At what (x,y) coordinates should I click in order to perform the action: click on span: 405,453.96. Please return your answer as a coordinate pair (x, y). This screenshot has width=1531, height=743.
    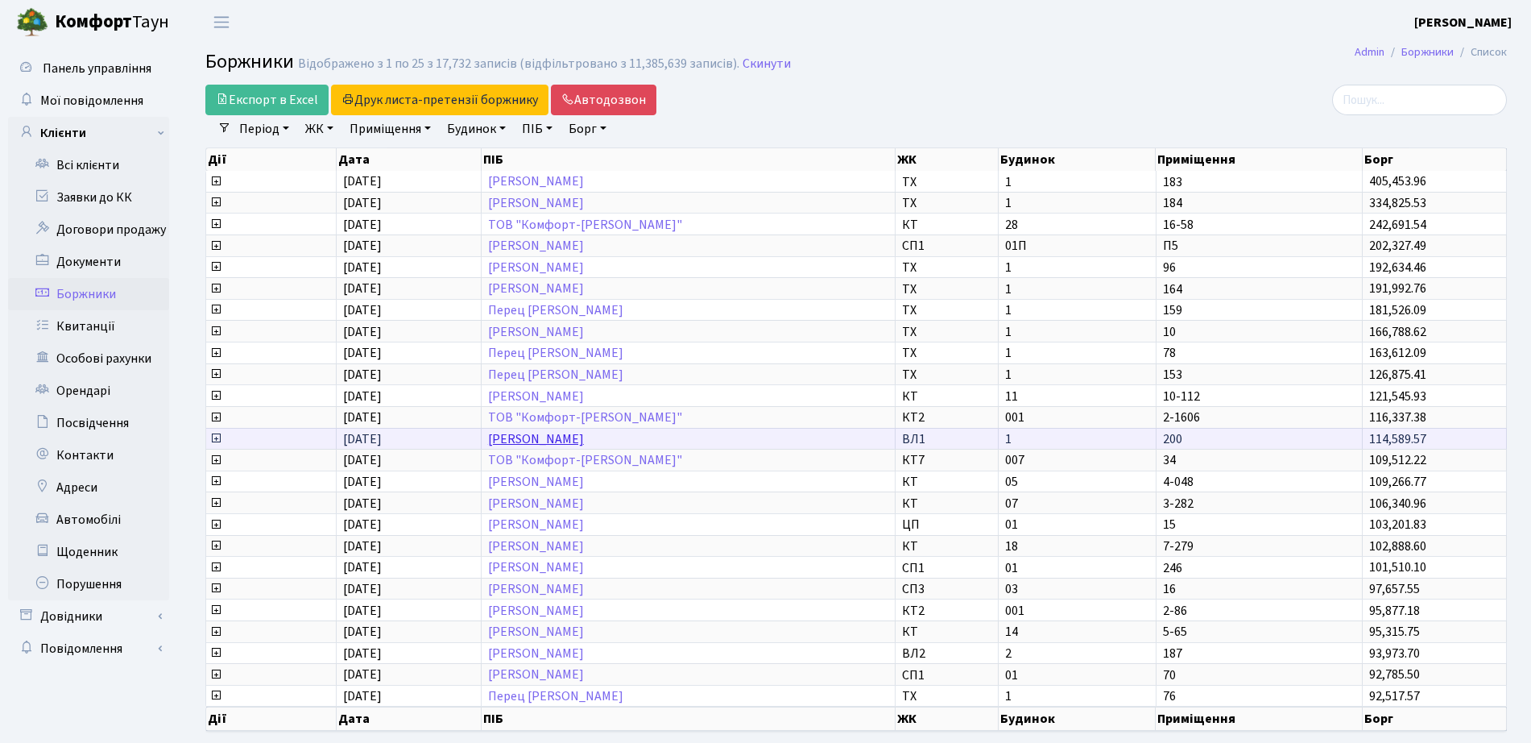
    Looking at the image, I should click on (1397, 182).